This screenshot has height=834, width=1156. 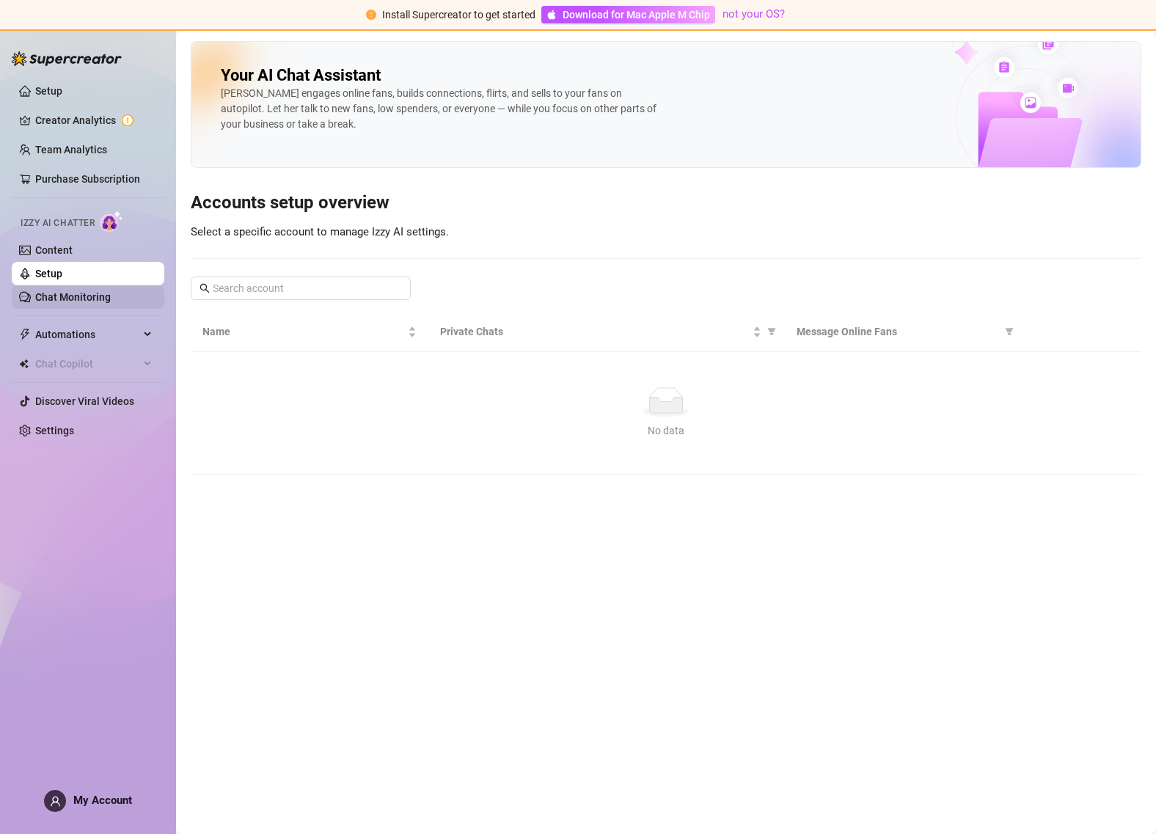 I want to click on a: Settings, so click(x=54, y=431).